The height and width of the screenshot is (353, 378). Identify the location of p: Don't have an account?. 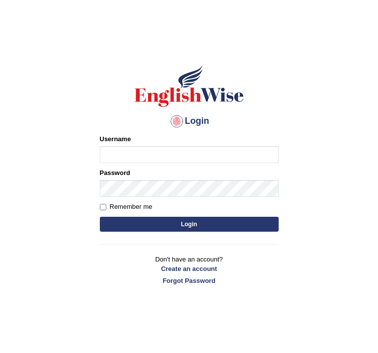
(189, 270).